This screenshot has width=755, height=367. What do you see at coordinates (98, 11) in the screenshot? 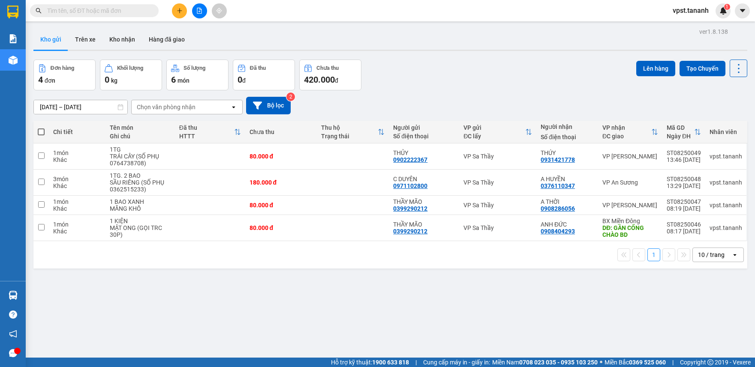
I see `input: Tìm tên, số ĐT hoặc mã đơn` at bounding box center [98, 11].